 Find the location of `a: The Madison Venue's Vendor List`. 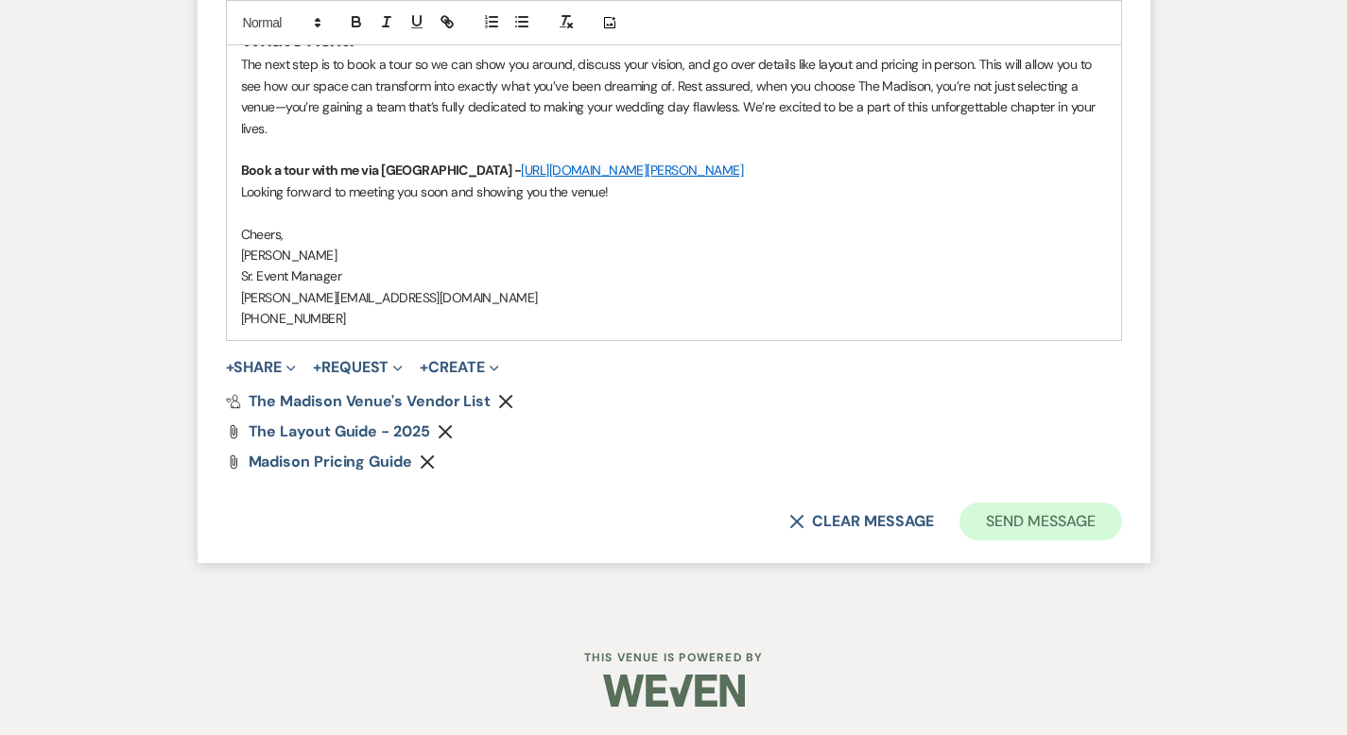

a: The Madison Venue's Vendor List is located at coordinates (358, 402).